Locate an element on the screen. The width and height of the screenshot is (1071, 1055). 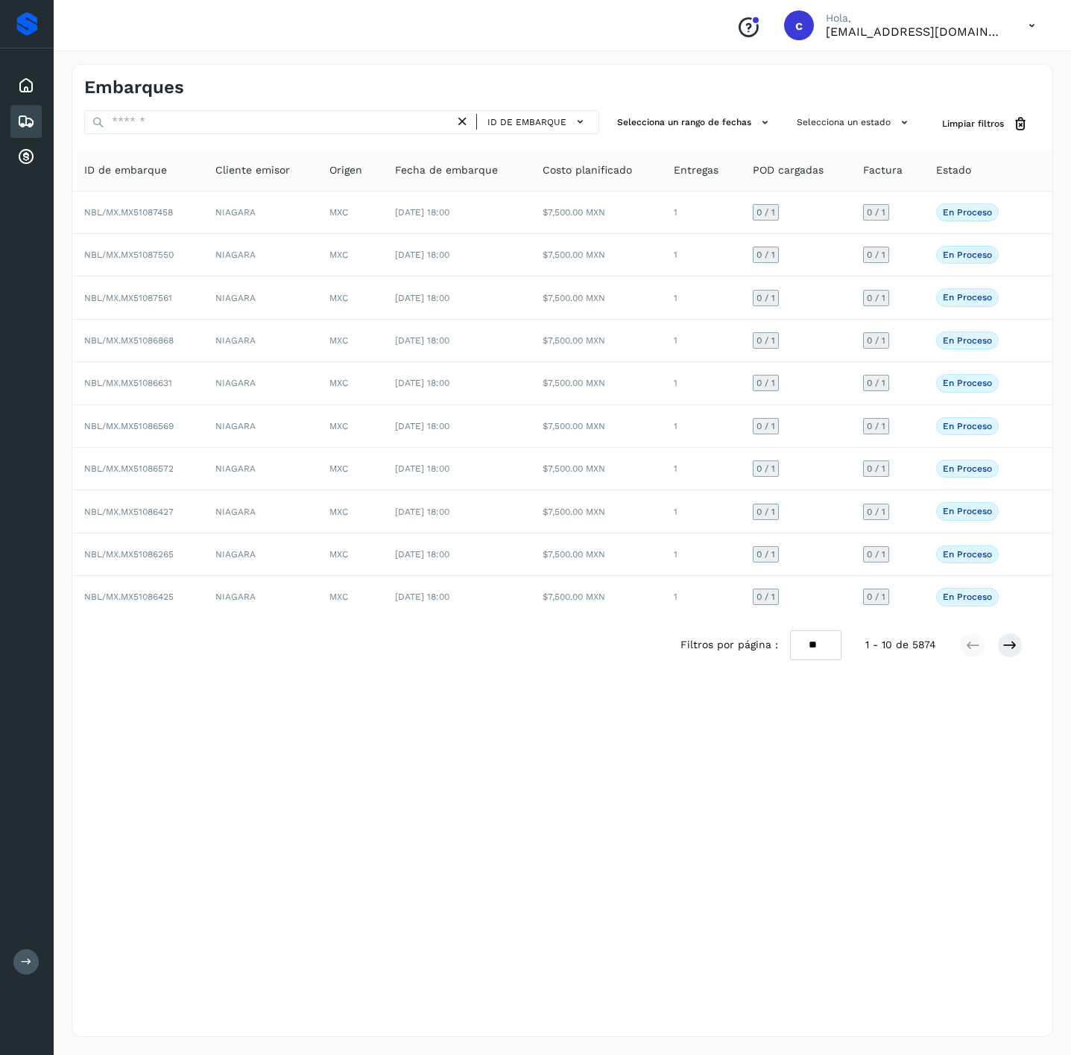
span: NBL/MX.MX51086631 is located at coordinates (128, 383).